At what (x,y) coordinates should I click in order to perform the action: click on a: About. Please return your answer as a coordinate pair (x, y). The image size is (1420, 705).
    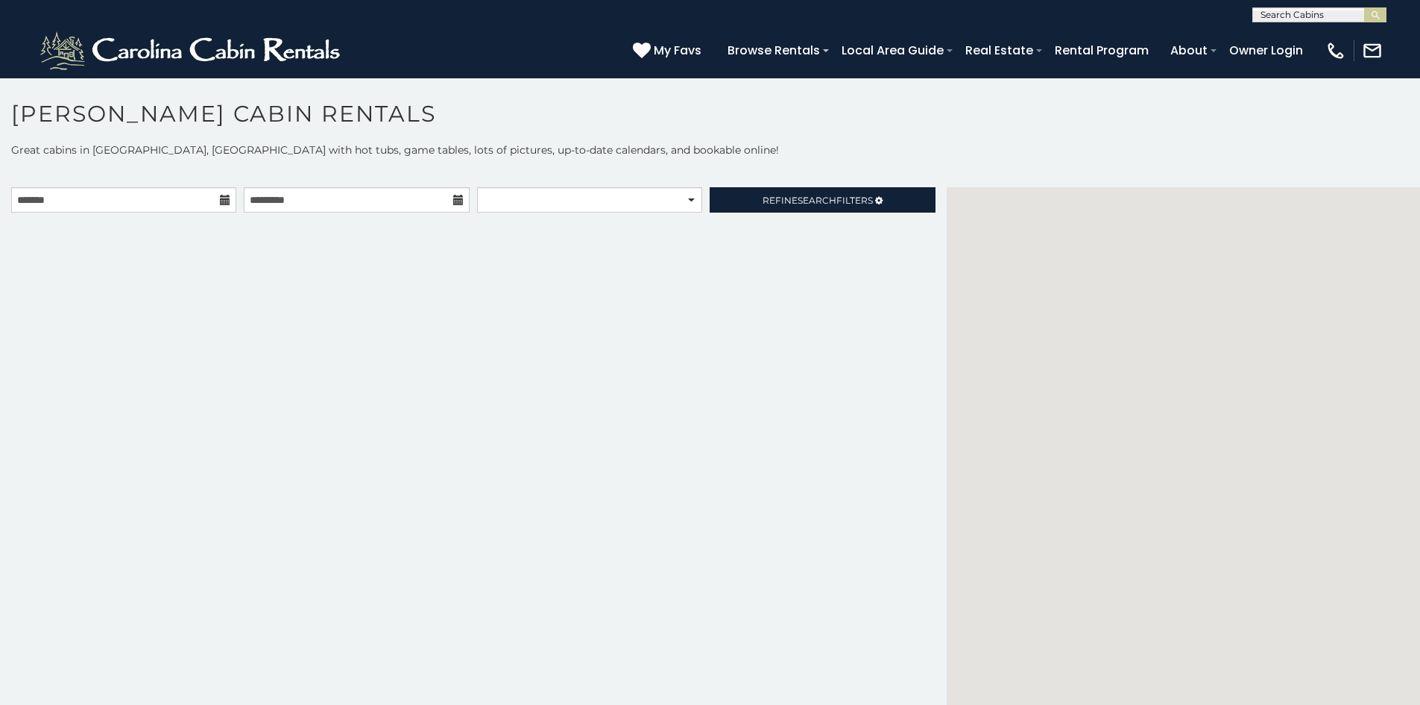
    Looking at the image, I should click on (1189, 50).